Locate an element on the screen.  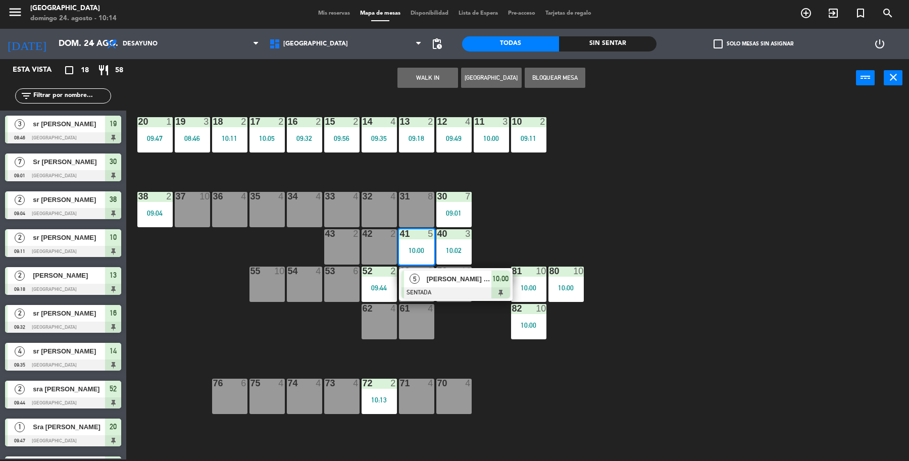
div: 09:56 is located at coordinates (342, 138).